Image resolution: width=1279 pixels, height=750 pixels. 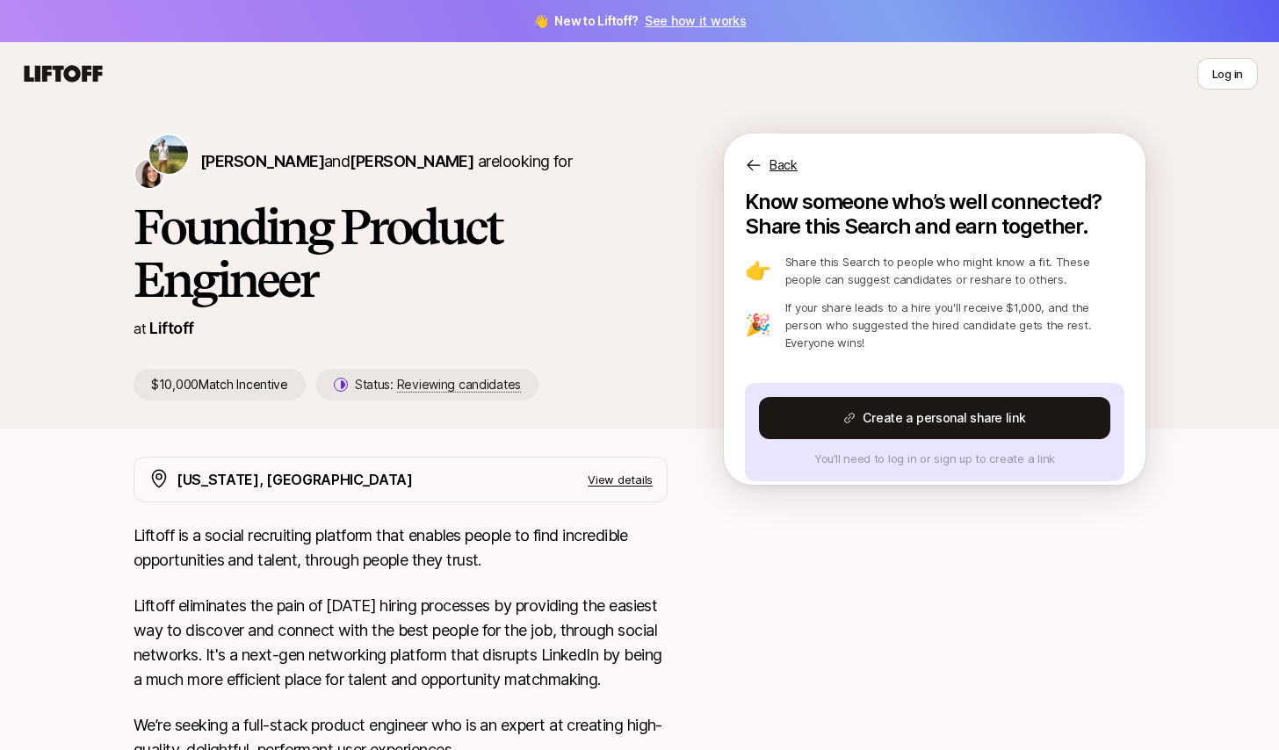 I want to click on p: Know someone who’s well connected? Share this Search and earn together., so click(x=934, y=214).